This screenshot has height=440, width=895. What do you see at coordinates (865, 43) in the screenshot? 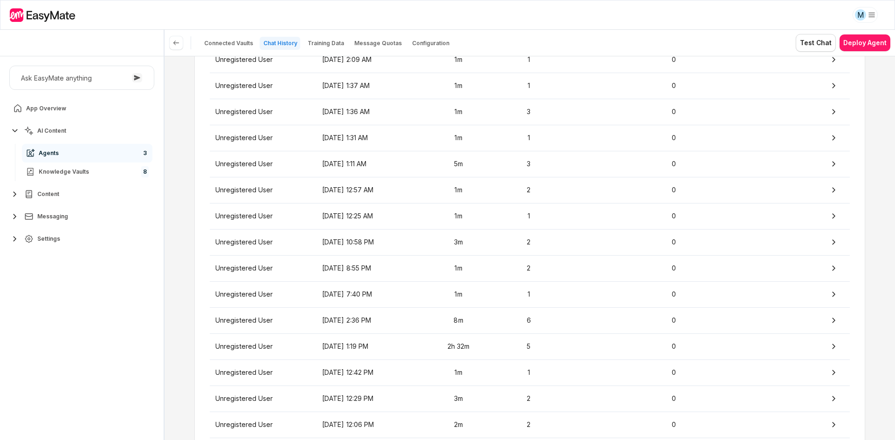
I see `button: Deploy Agent` at bounding box center [865, 43].